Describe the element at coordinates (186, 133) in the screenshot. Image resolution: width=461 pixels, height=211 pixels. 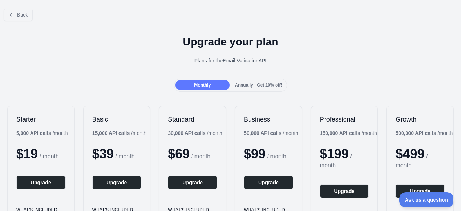
I see `b: 30,000 API calls` at that location.